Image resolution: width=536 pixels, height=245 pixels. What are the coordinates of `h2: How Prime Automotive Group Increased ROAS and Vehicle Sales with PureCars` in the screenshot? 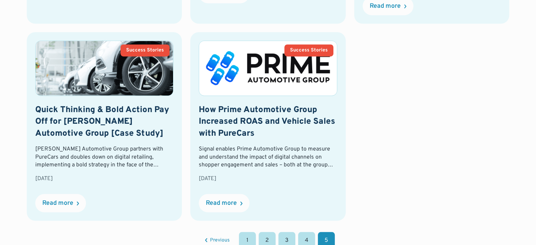 It's located at (268, 122).